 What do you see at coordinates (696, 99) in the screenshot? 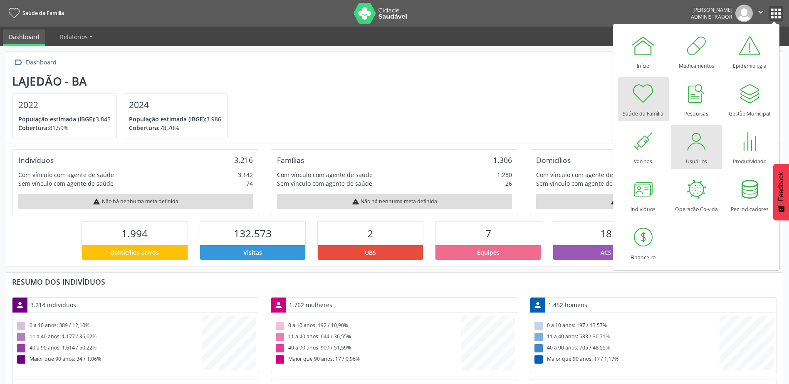
I see `a: Pesquisas` at bounding box center [696, 99].